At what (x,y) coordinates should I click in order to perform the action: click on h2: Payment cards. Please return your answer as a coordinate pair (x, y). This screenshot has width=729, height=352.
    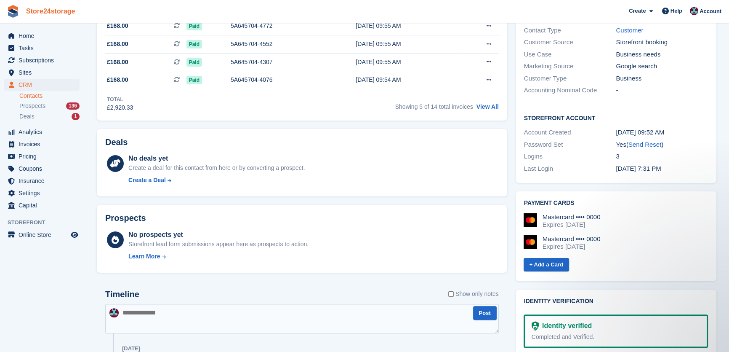
    Looking at the image, I should click on (616, 203).